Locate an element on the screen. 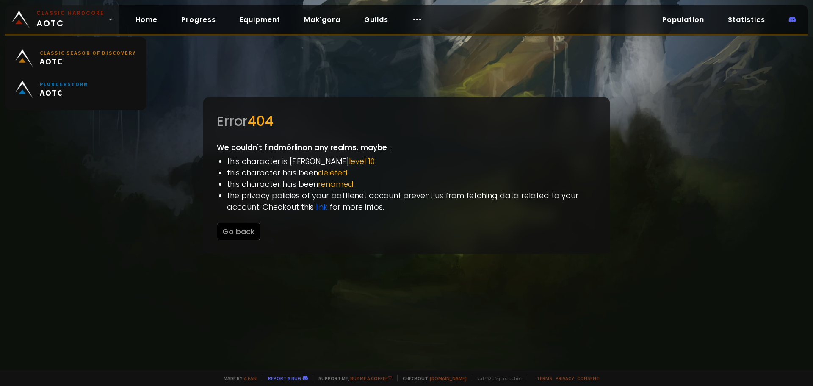  a: Mak'gora is located at coordinates (322, 19).